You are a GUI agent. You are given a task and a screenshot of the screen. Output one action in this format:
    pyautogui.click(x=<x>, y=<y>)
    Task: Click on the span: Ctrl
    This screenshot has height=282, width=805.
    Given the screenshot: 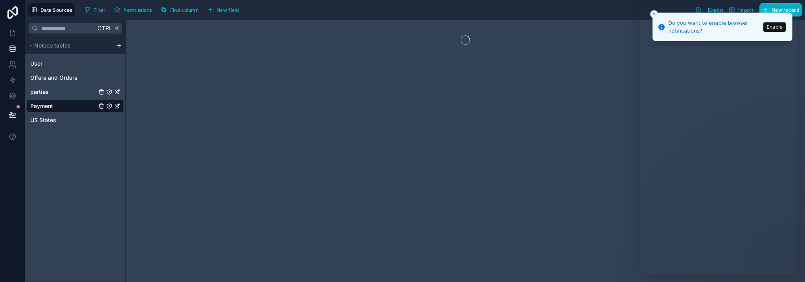 What is the action you would take?
    pyautogui.click(x=105, y=28)
    